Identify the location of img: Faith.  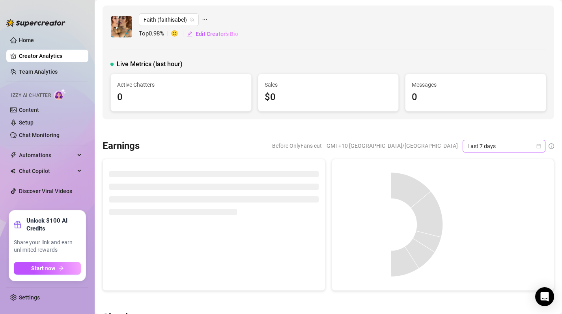
(122, 27).